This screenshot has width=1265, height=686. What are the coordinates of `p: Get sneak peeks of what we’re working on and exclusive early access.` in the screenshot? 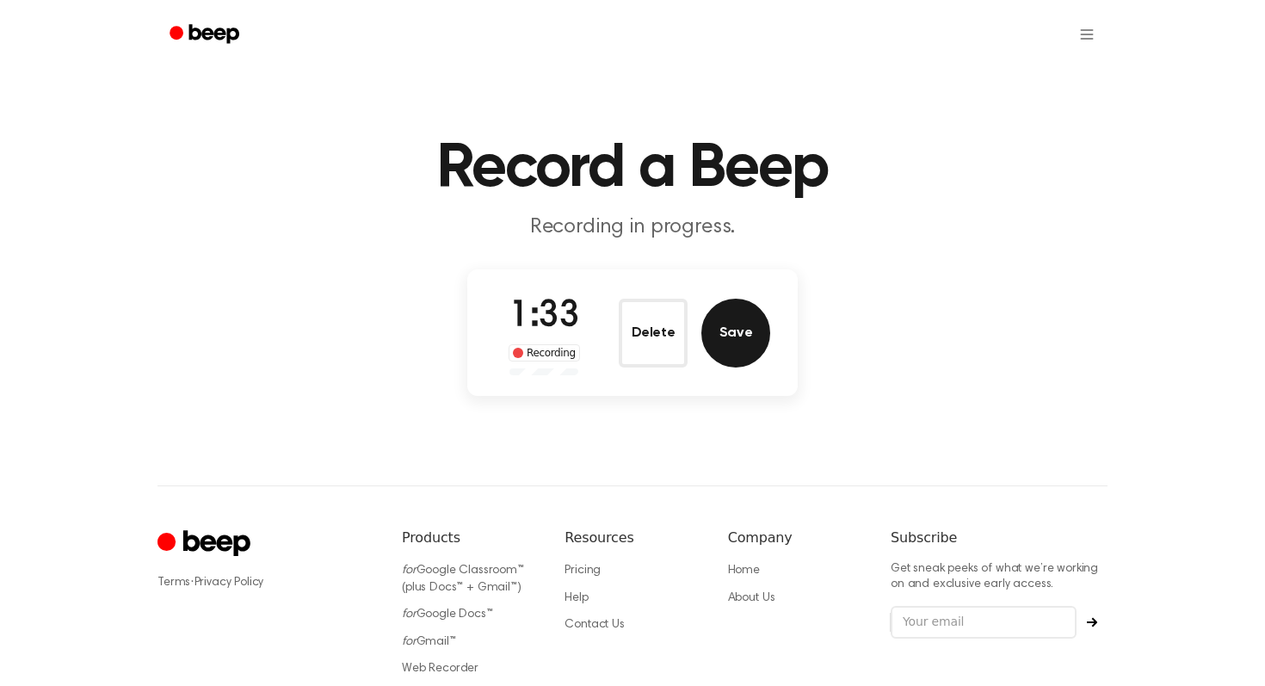 It's located at (999, 577).